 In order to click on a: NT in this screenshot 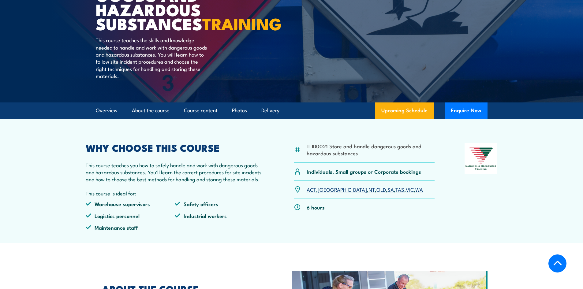, I will do `click(372, 190)`.